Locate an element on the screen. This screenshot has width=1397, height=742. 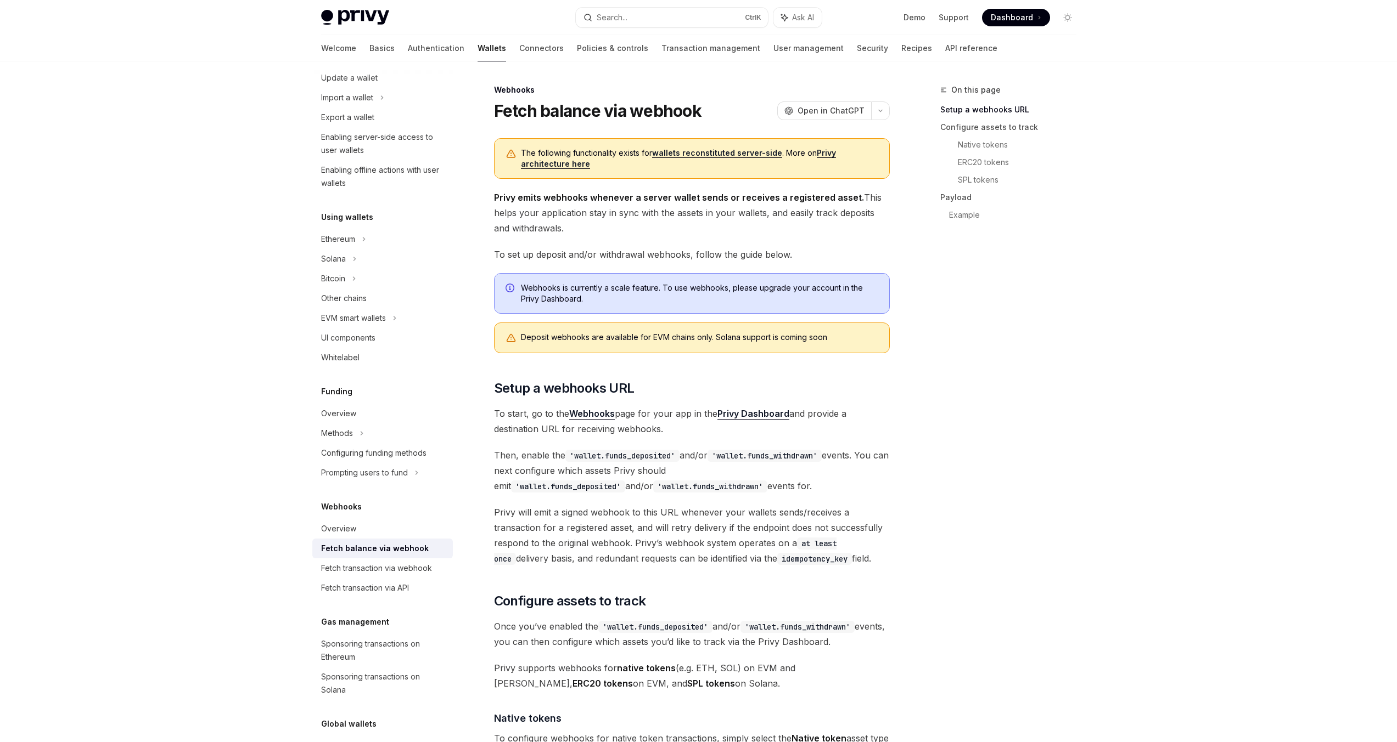
a: Basics is located at coordinates (382, 48).